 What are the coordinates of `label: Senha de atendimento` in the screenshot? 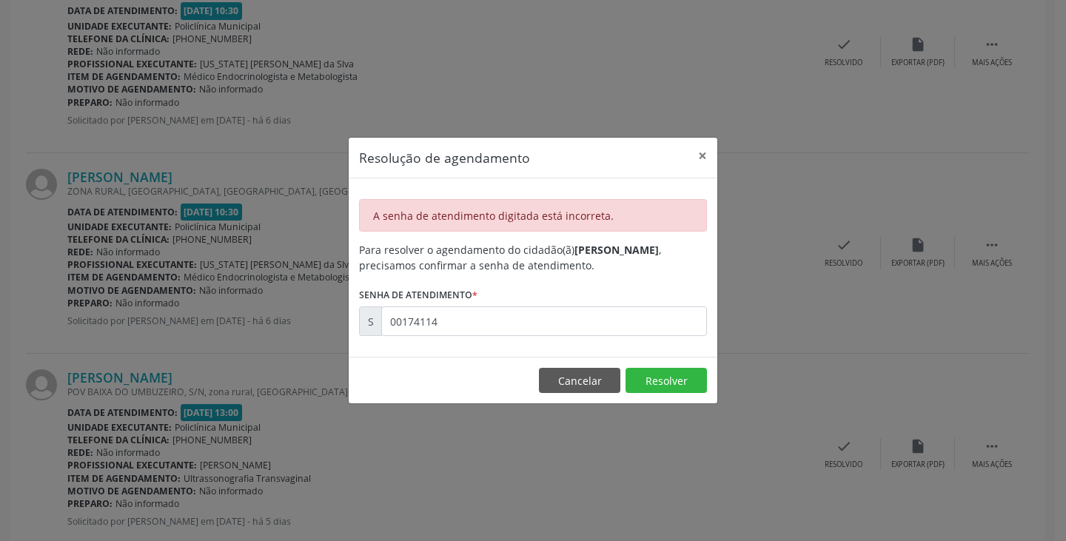 It's located at (418, 295).